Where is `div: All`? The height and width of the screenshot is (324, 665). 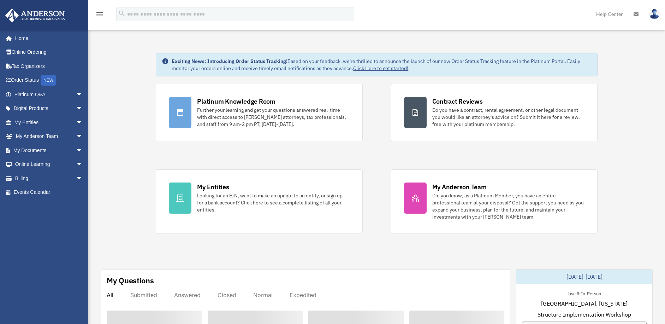 div: All is located at coordinates (110, 295).